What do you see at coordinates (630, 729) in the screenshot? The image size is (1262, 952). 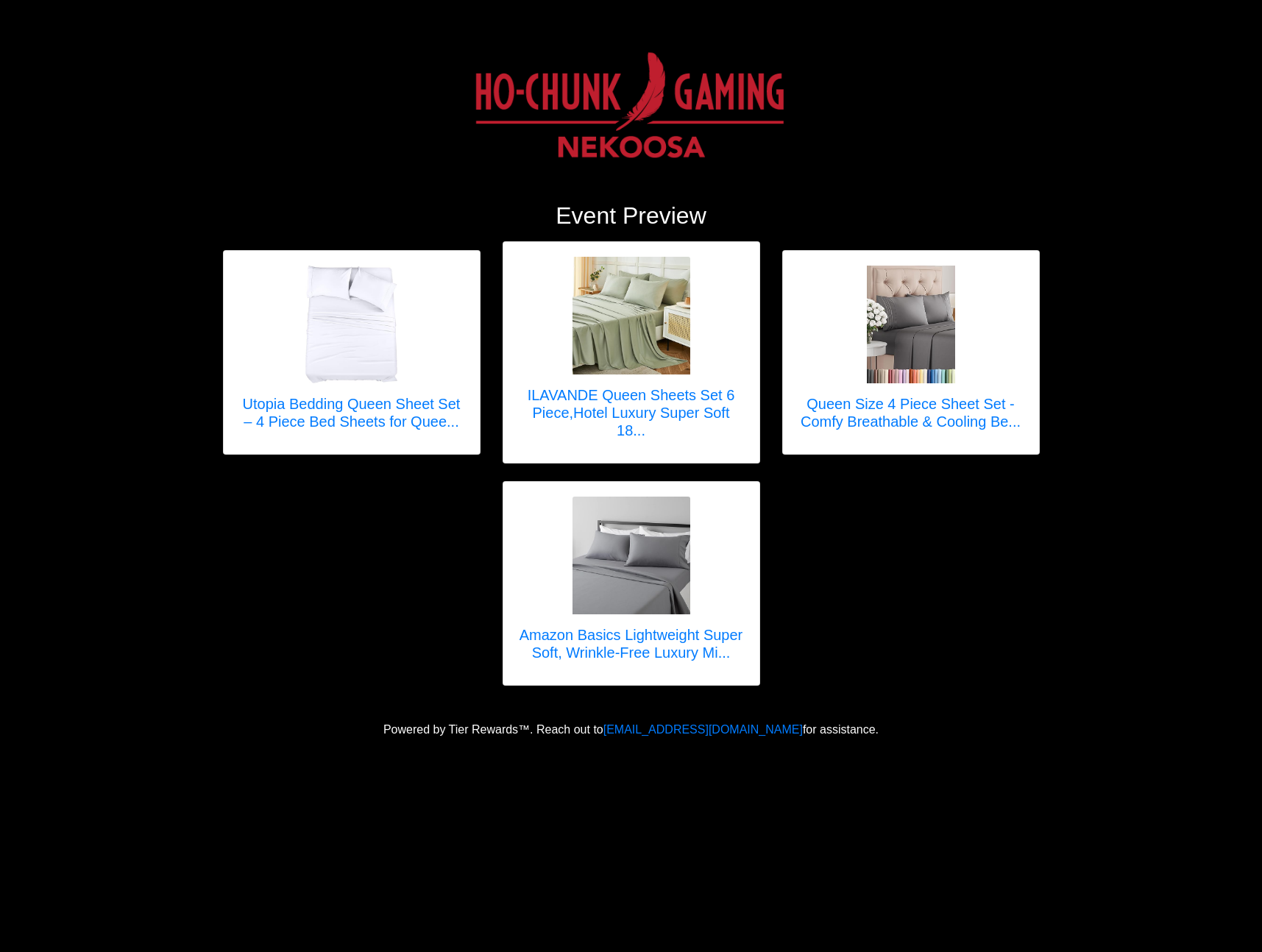 I see `span: Powered by Tier Rewards™. Reach out to for assistance.` at bounding box center [630, 729].